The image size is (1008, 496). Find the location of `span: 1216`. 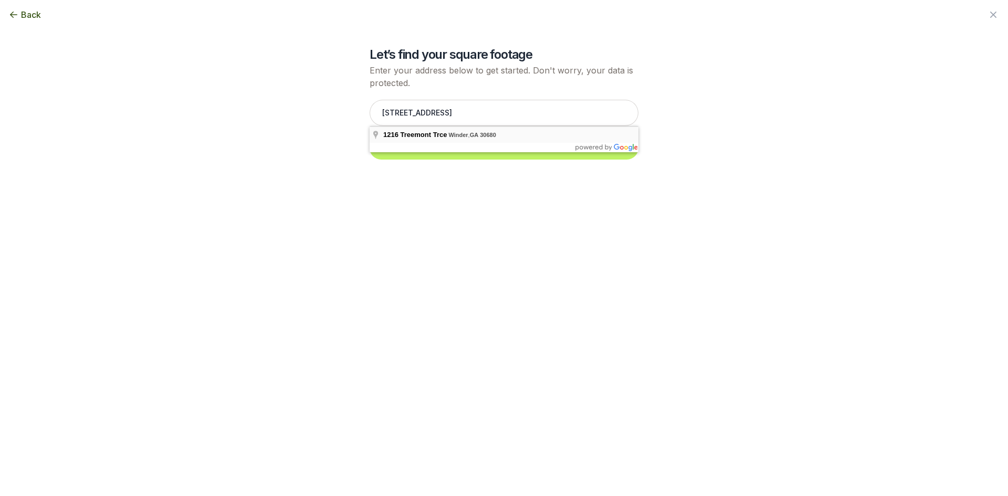

span: 1216 is located at coordinates (390, 134).